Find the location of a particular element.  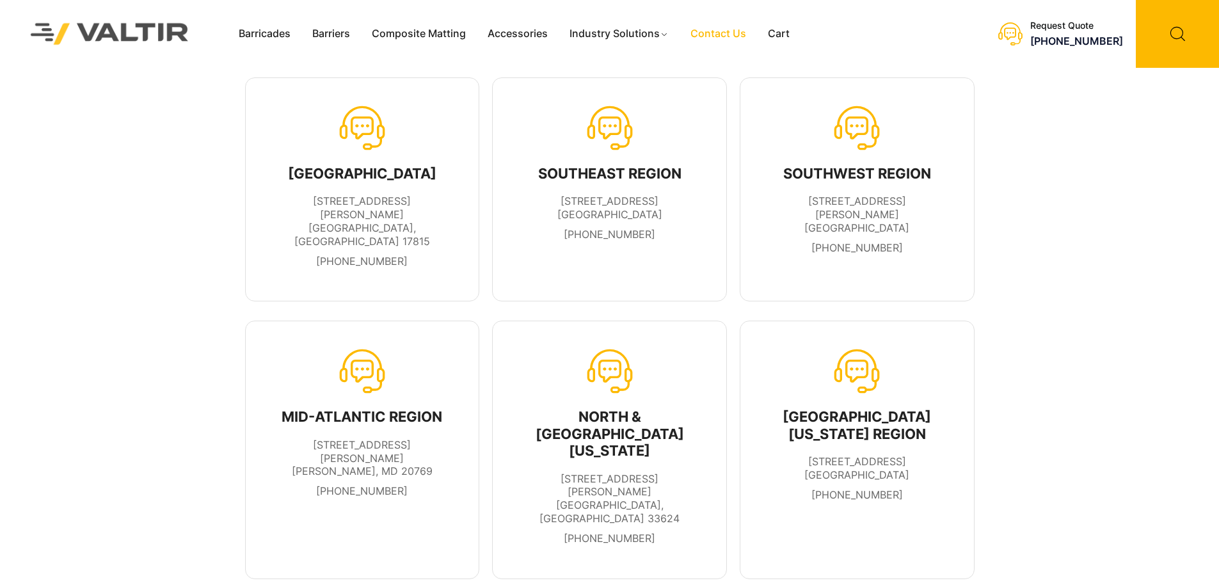

a: Barriers is located at coordinates (331, 34).